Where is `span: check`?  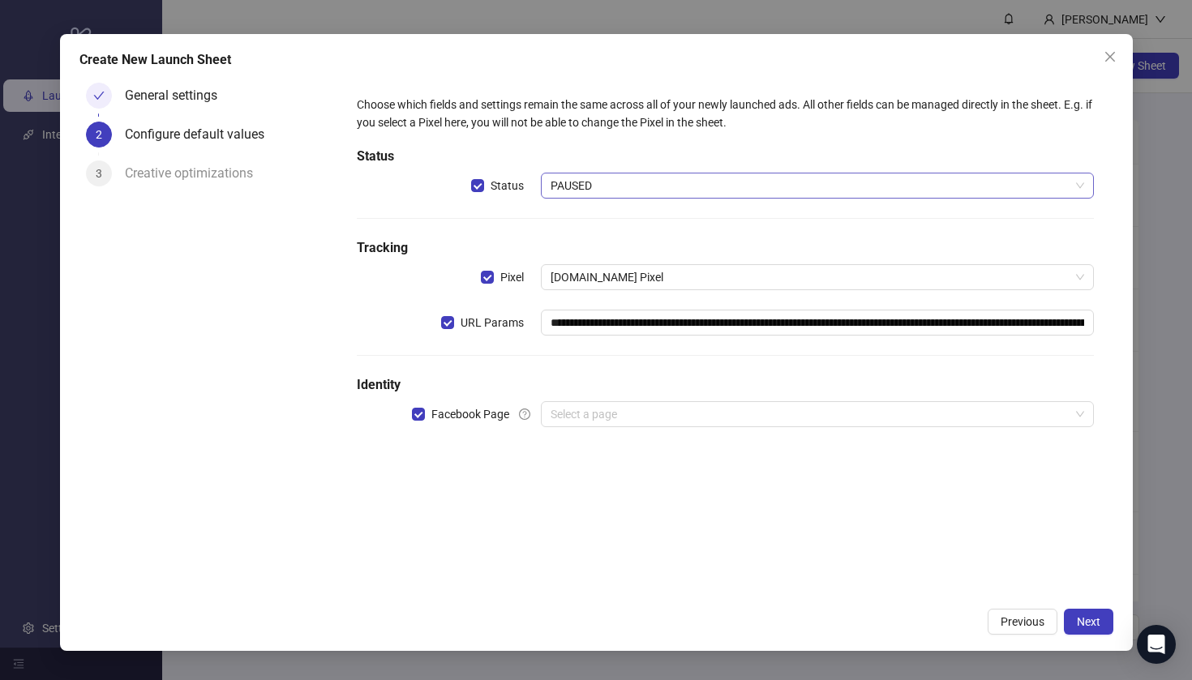 span: check is located at coordinates (99, 96).